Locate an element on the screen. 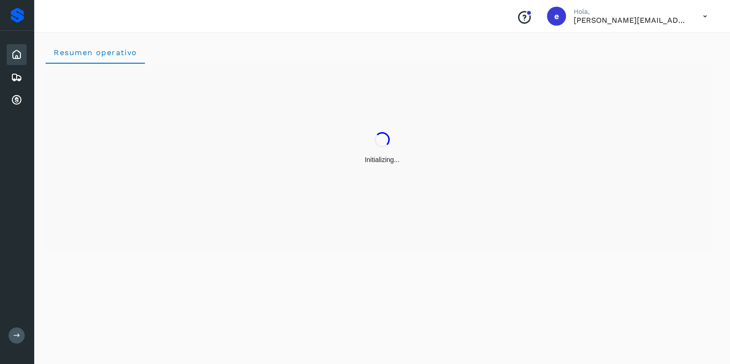 The width and height of the screenshot is (730, 364). p: Hola, is located at coordinates (631, 11).